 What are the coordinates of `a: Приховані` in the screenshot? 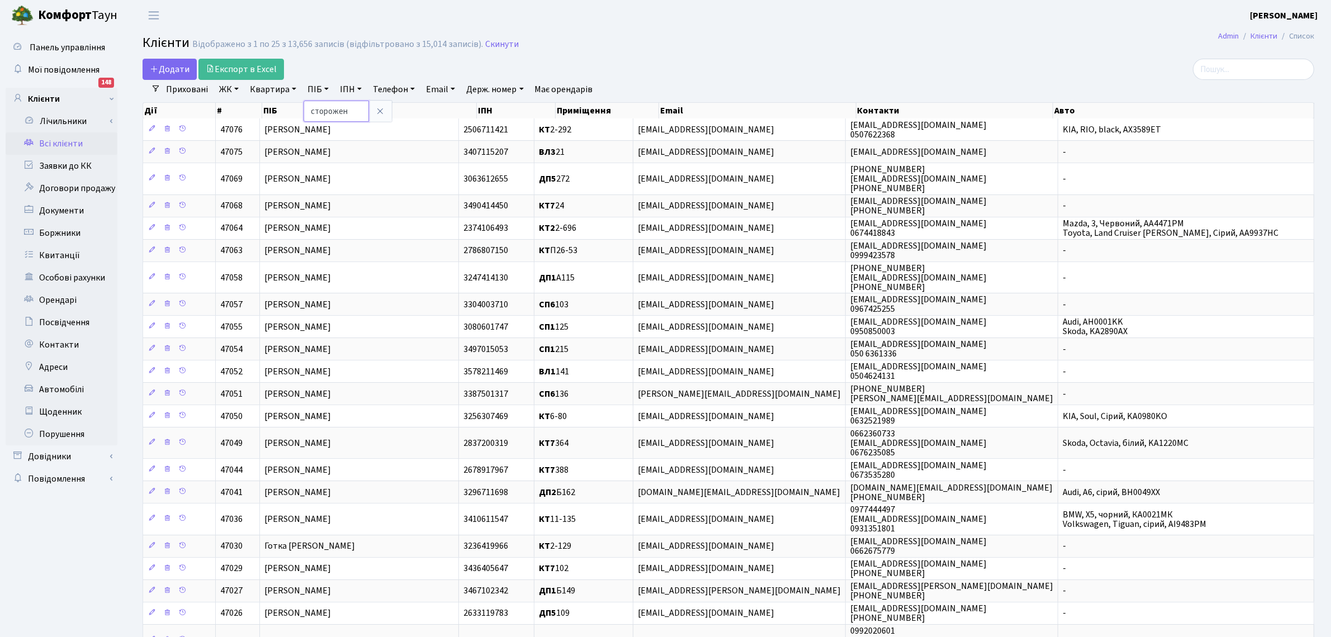 It's located at (187, 89).